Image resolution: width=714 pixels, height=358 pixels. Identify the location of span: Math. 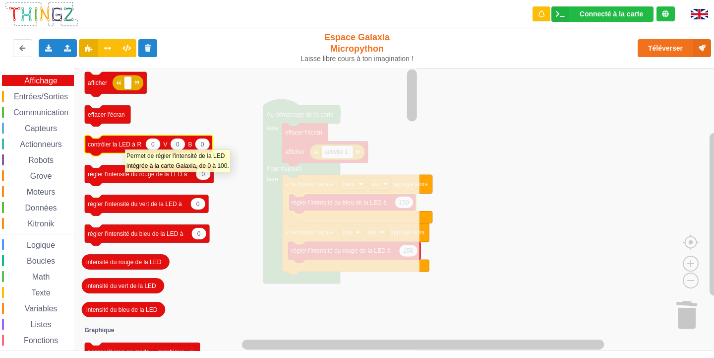
(41, 276).